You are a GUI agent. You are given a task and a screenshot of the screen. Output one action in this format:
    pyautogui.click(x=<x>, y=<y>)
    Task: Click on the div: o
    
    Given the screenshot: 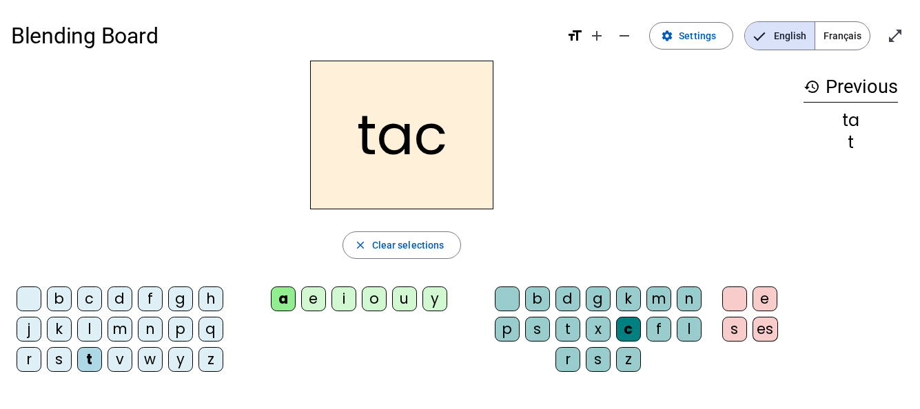 What is the action you would take?
    pyautogui.click(x=374, y=299)
    